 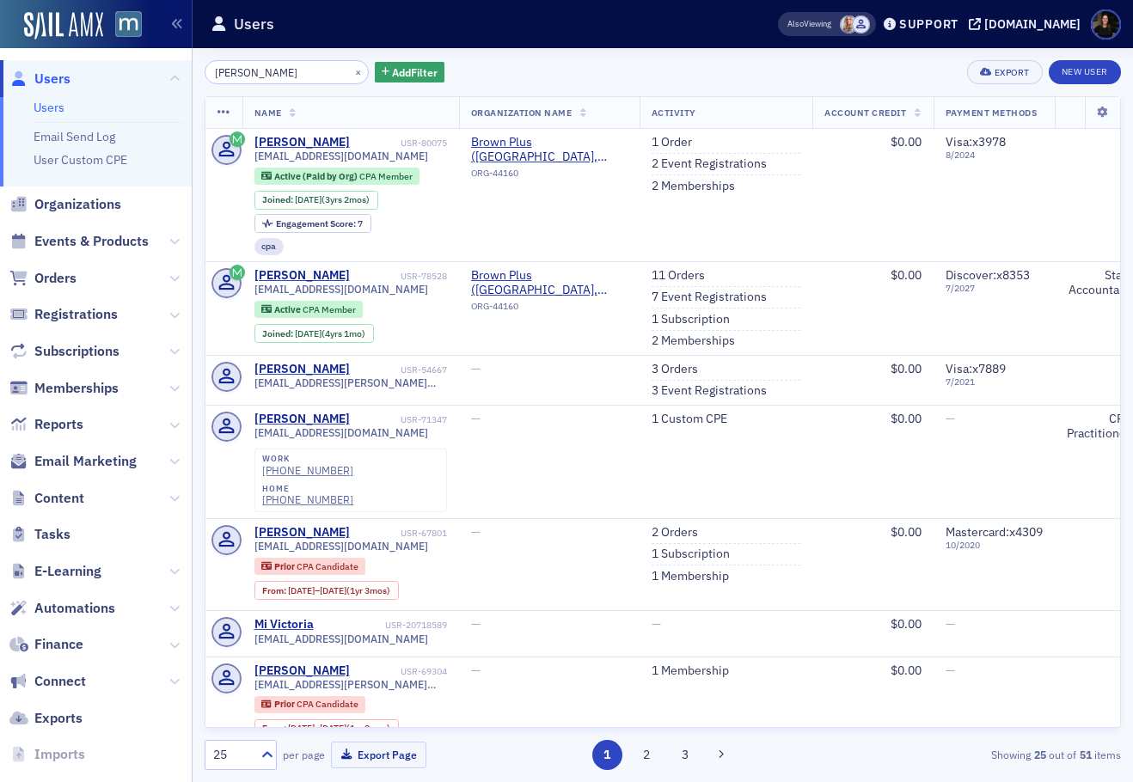 I want to click on div: Prior: Prior: CPA Candidate, so click(x=310, y=566).